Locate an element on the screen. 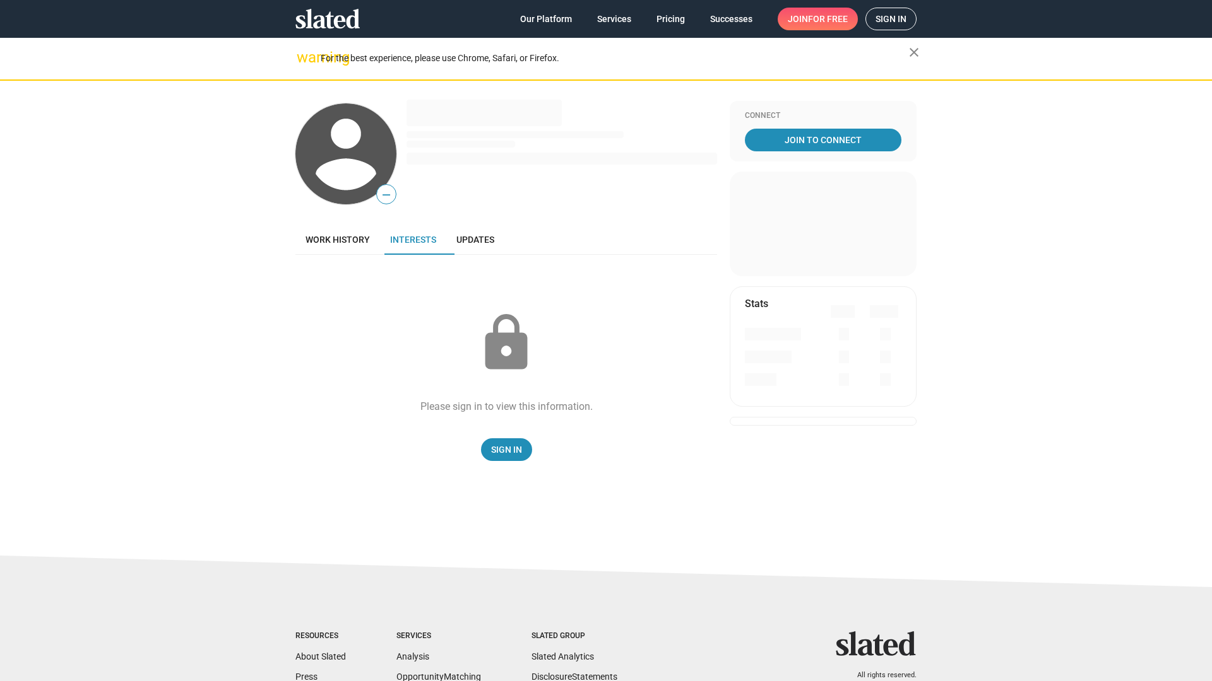 This screenshot has height=681, width=1212. span: Sign In is located at coordinates (506, 450).